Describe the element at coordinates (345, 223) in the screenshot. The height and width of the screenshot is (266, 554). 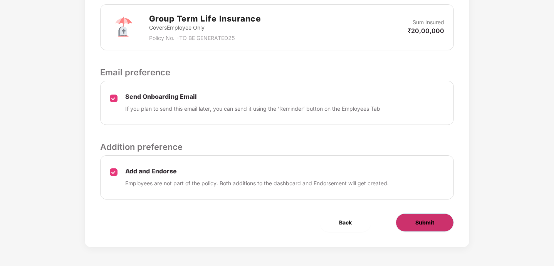
I see `button: Back` at that location.